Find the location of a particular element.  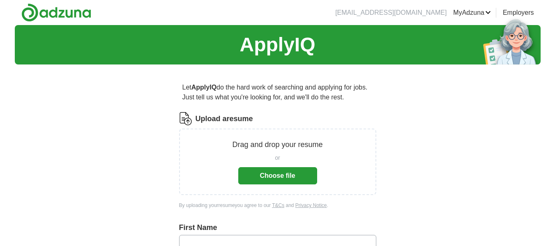

a: T&Cs is located at coordinates (278, 205).